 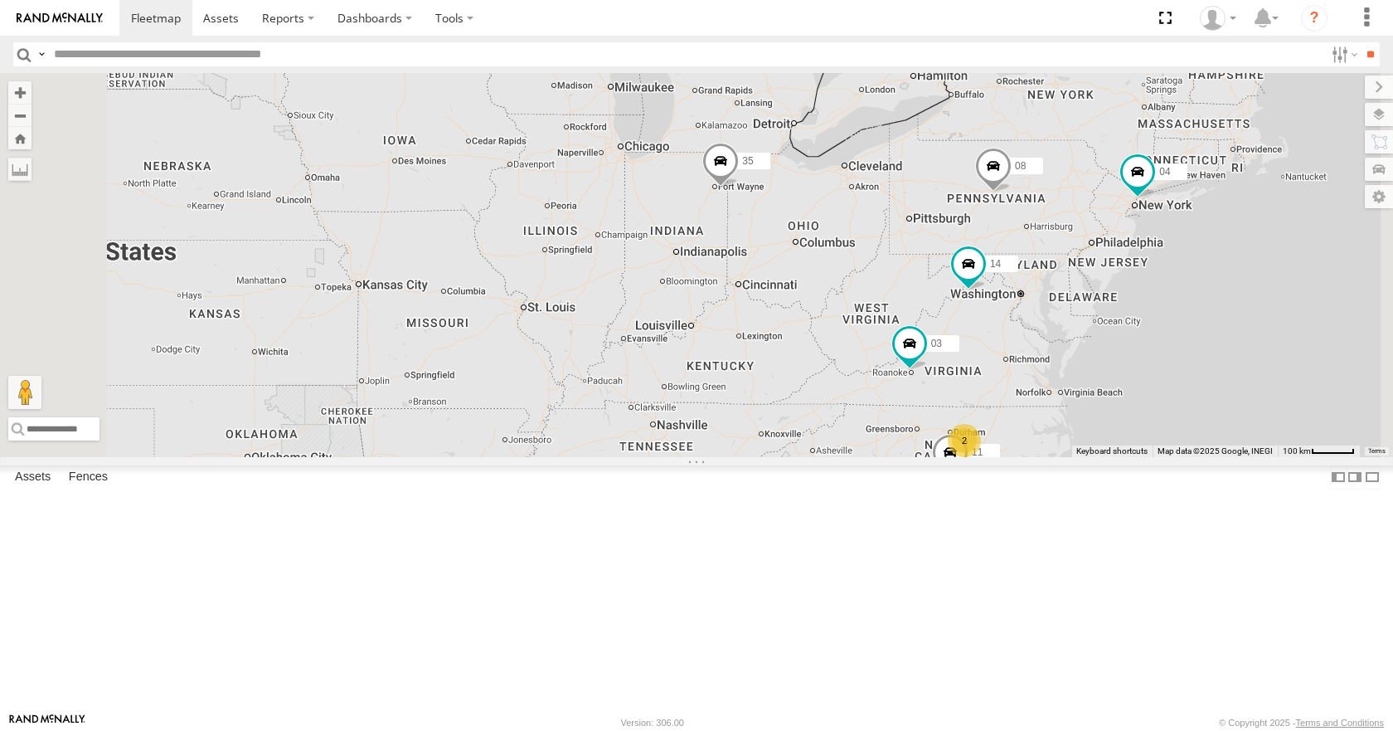 I want to click on button: Zoom Home, so click(x=20, y=138).